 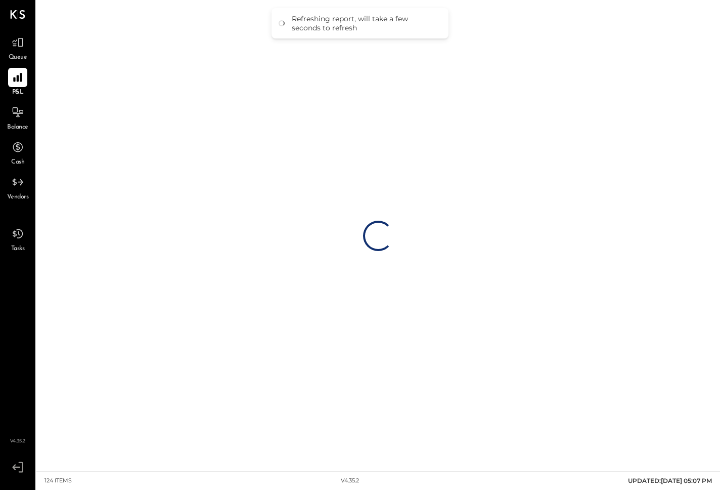 I want to click on a: Queue, so click(x=18, y=48).